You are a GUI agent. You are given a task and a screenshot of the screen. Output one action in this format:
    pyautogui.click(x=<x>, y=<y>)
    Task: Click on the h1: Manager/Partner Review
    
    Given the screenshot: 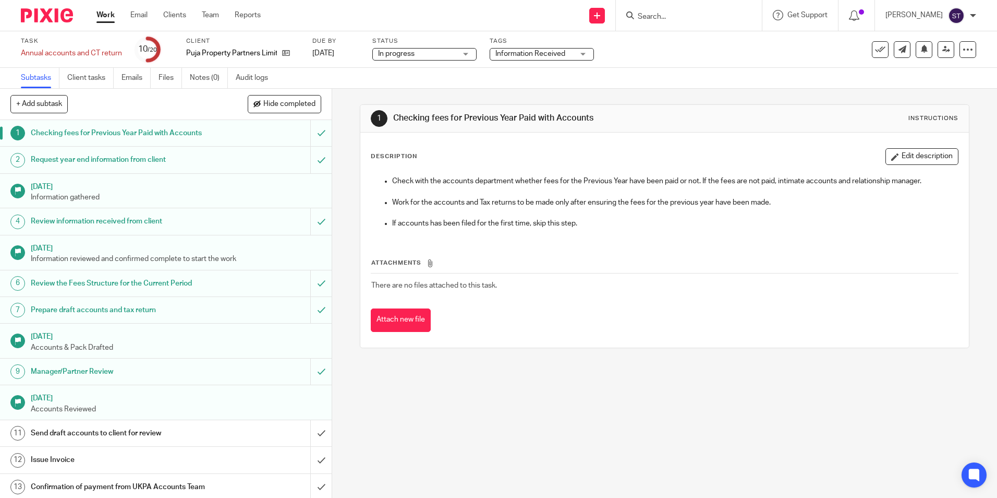 What is the action you would take?
    pyautogui.click(x=120, y=371)
    